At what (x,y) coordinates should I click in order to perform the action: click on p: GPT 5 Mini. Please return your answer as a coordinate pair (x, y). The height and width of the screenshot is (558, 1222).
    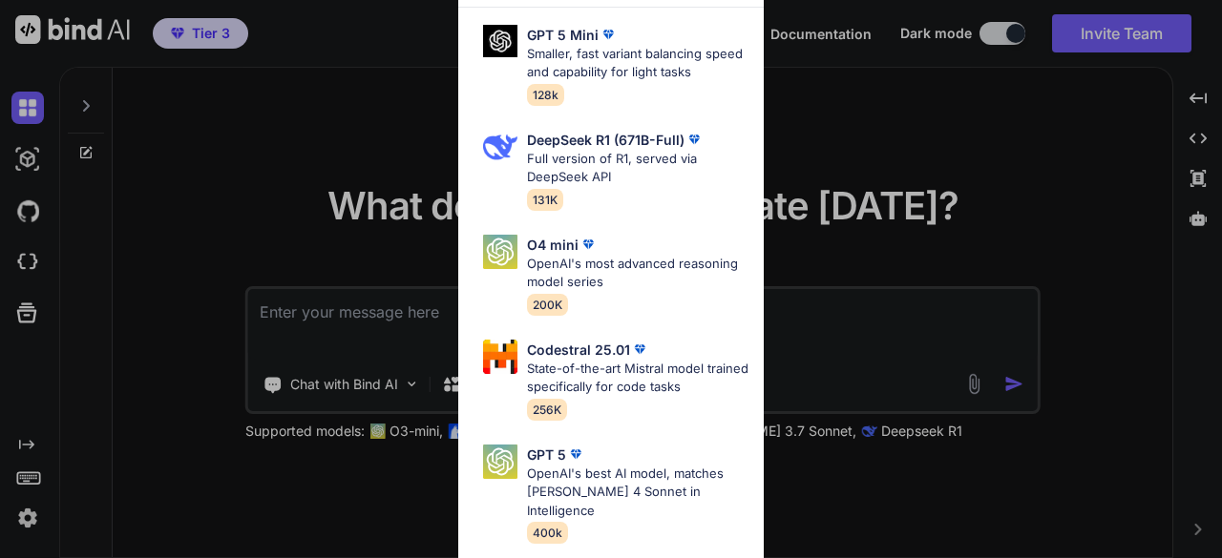
    Looking at the image, I should click on (562, 34).